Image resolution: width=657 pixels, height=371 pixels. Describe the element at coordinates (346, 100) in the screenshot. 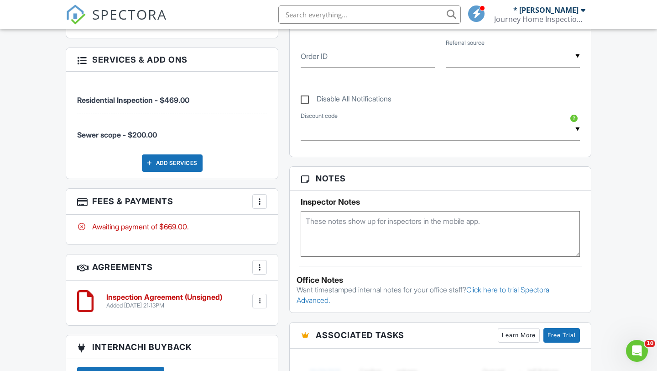

I see `label: Disable All Notifications` at that location.